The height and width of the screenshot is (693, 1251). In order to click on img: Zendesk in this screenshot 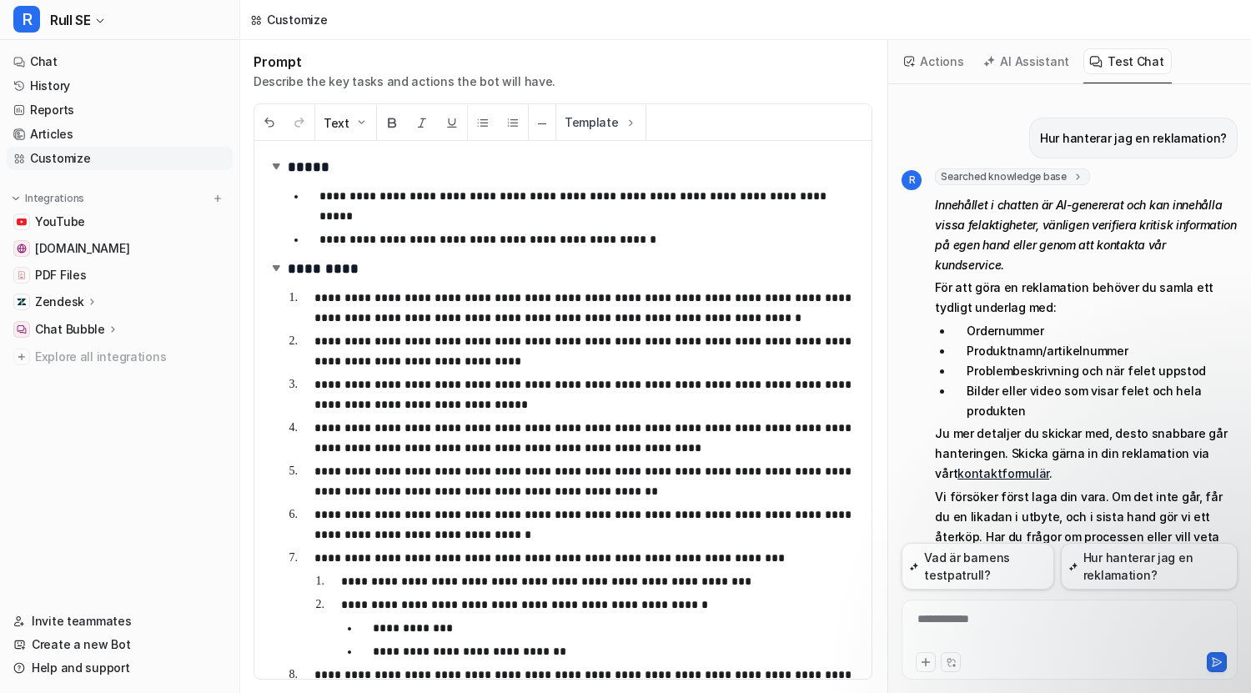, I will do `click(22, 302)`.